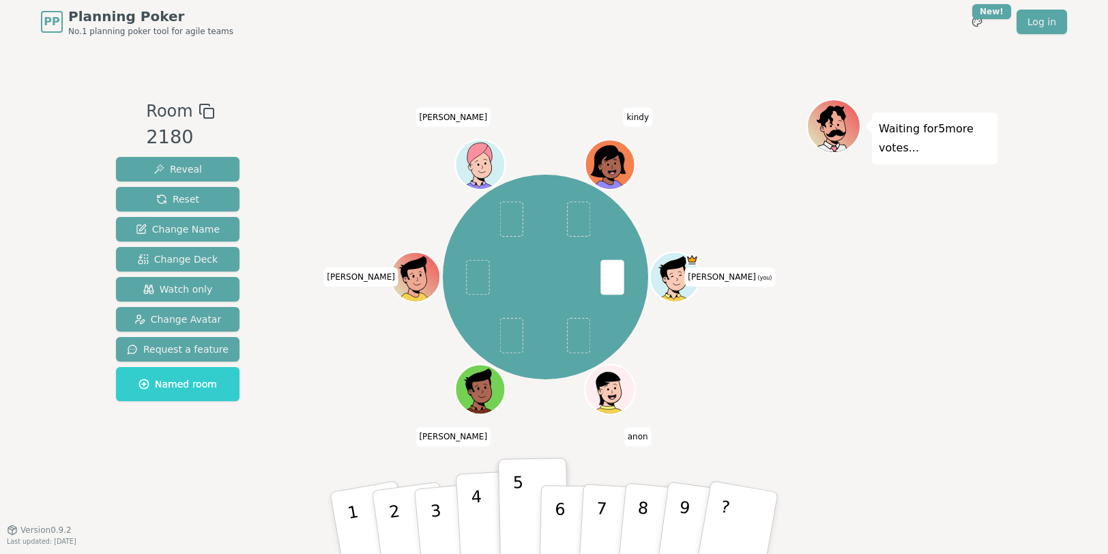 The width and height of the screenshot is (1108, 554). What do you see at coordinates (51, 22) in the screenshot?
I see `span: PP` at bounding box center [51, 22].